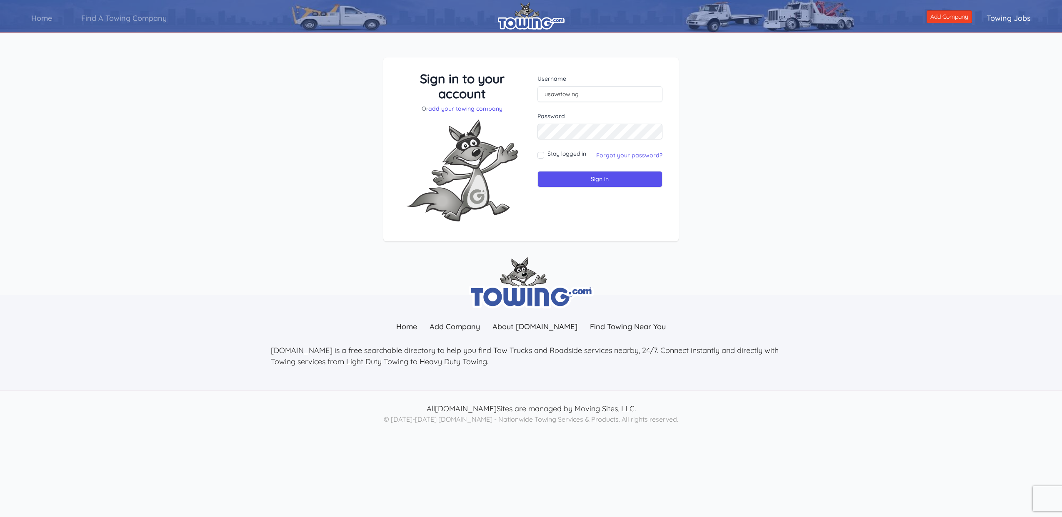 This screenshot has height=517, width=1062. Describe the element at coordinates (531, 409) in the screenshot. I see `p: All Sites are managed by Moving Sites, LLC.` at that location.